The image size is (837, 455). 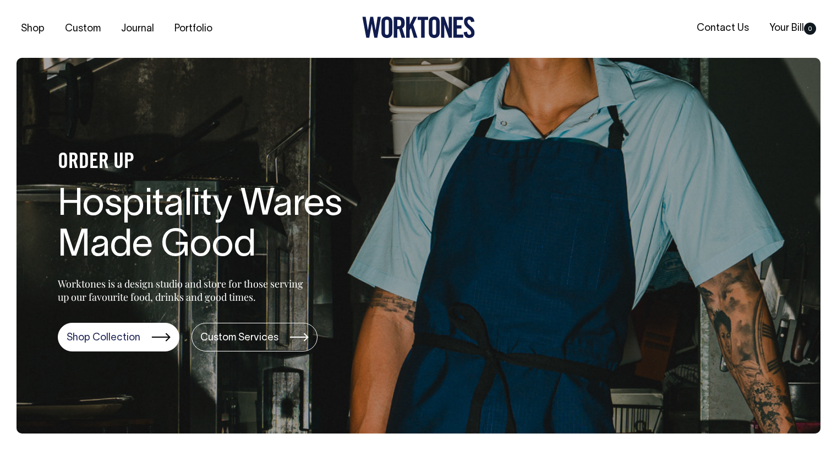 What do you see at coordinates (723, 28) in the screenshot?
I see `a: Contact Us` at bounding box center [723, 28].